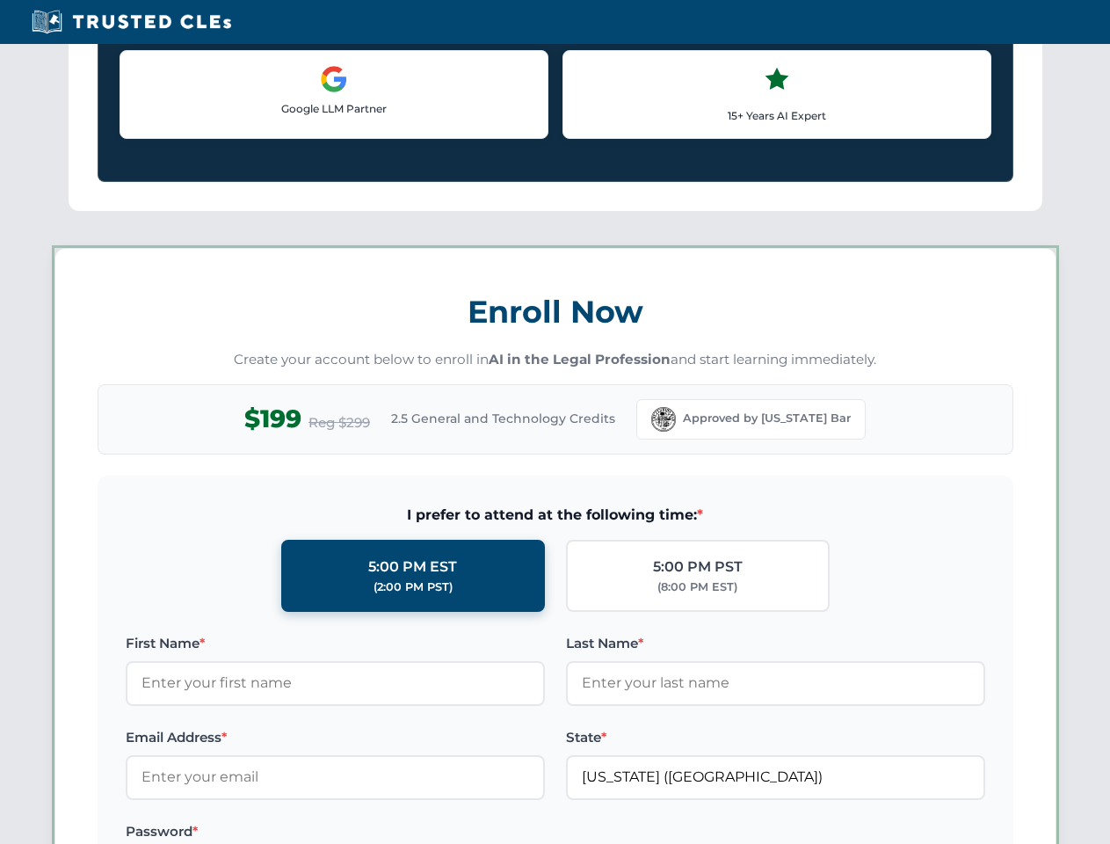 The width and height of the screenshot is (1110, 844). Describe the element at coordinates (335, 777) in the screenshot. I see `input: Enter your email` at that location.